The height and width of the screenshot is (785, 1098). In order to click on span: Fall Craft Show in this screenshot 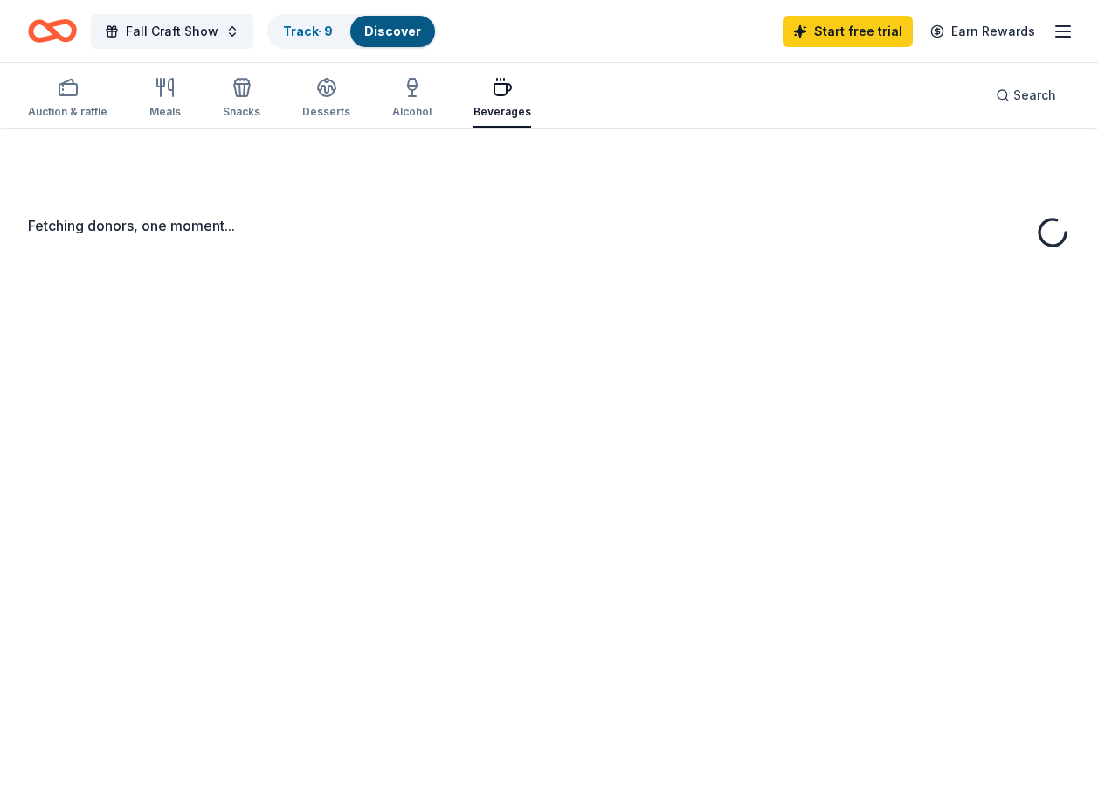, I will do `click(172, 31)`.